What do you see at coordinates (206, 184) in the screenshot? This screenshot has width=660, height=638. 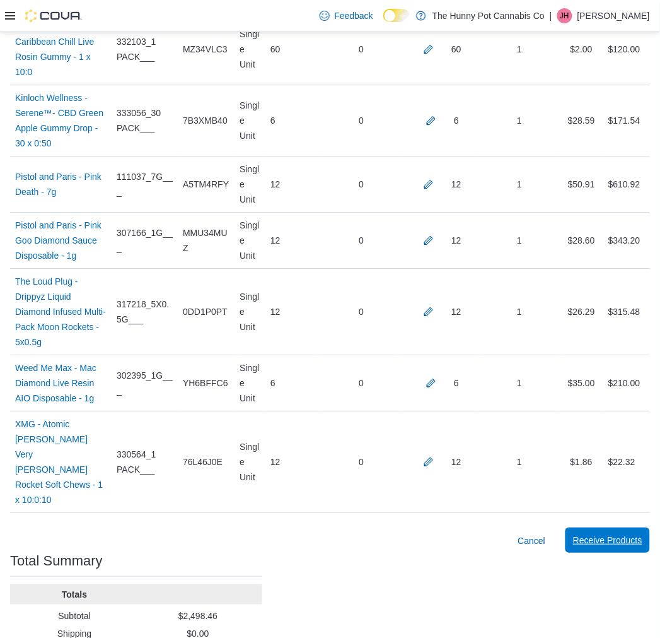 I see `span: A5TM4RFY` at bounding box center [206, 184].